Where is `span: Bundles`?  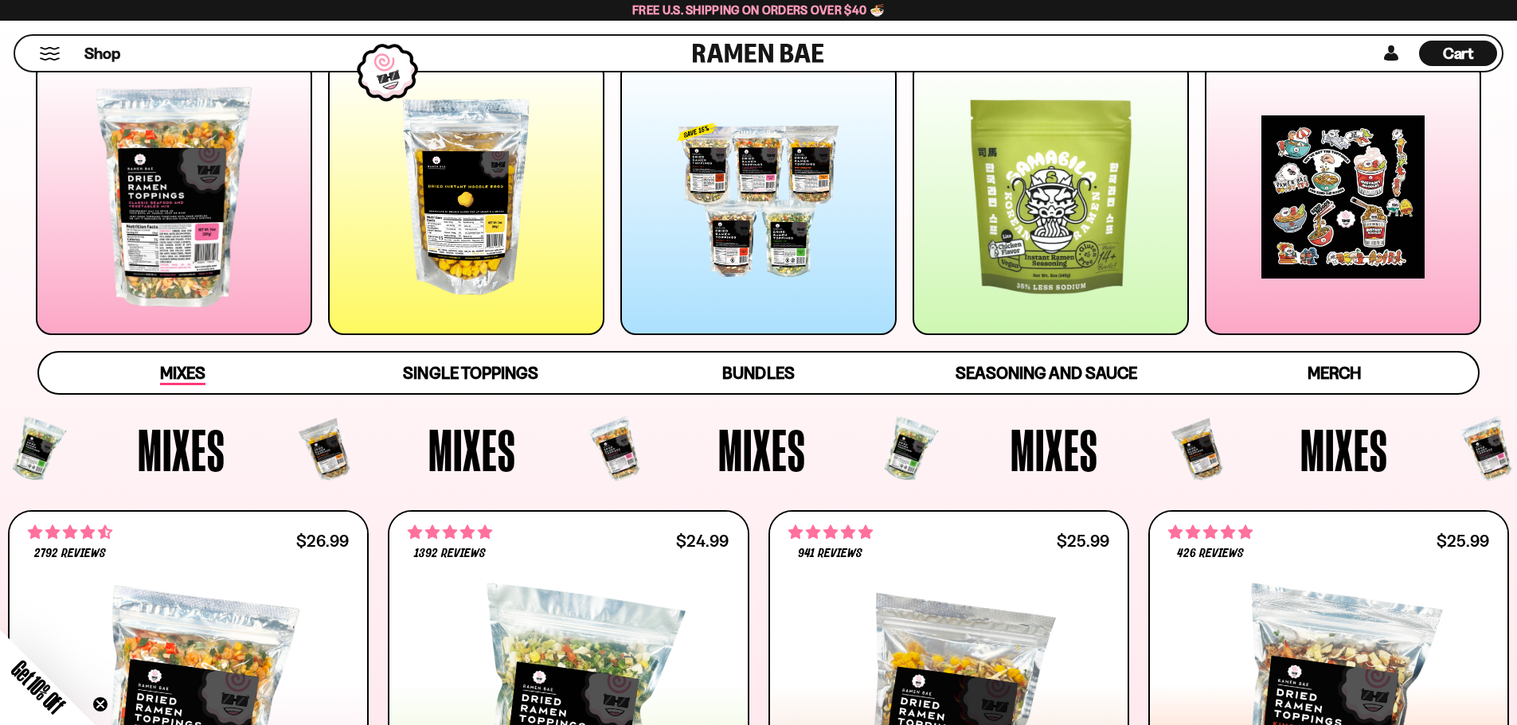 span: Bundles is located at coordinates (758, 373).